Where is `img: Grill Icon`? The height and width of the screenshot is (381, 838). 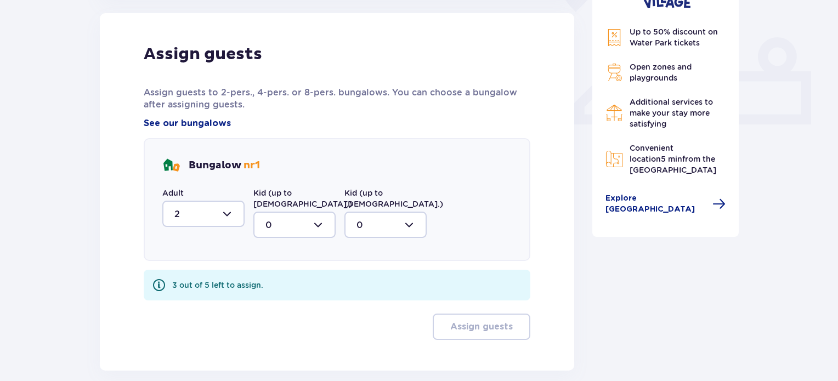 img: Grill Icon is located at coordinates (615, 72).